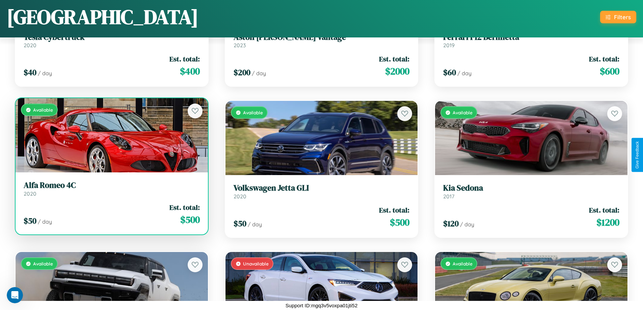  Describe the element at coordinates (532, 188) in the screenshot. I see `h3: Kia Sedona` at that location.